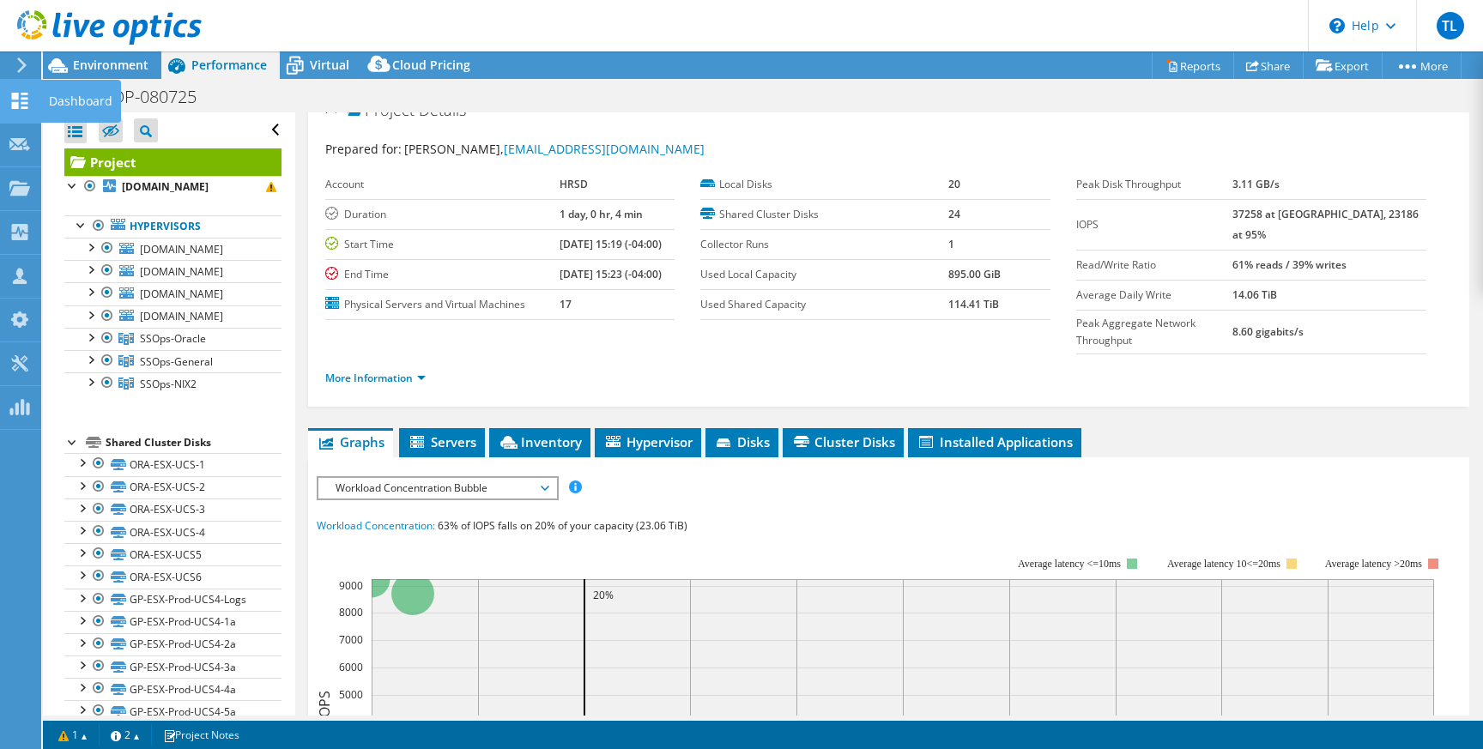 The image size is (1483, 749). What do you see at coordinates (173, 600) in the screenshot?
I see `a: GP-ESX-Prod-UCS4-Logs` at bounding box center [173, 600].